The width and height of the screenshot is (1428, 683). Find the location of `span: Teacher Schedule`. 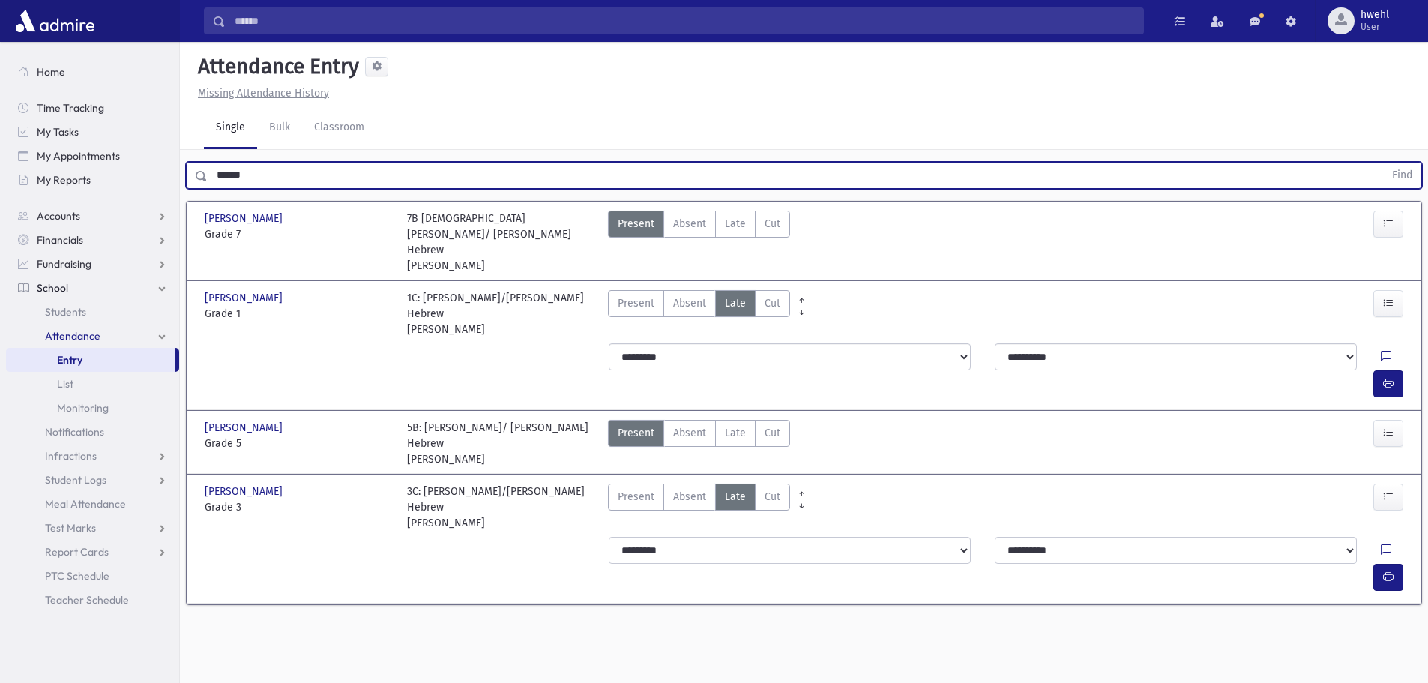

span: Teacher Schedule is located at coordinates (87, 600).